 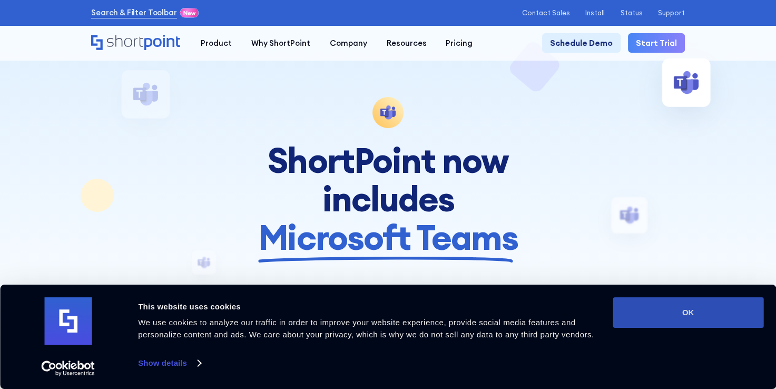 I want to click on button: OK, so click(x=688, y=313).